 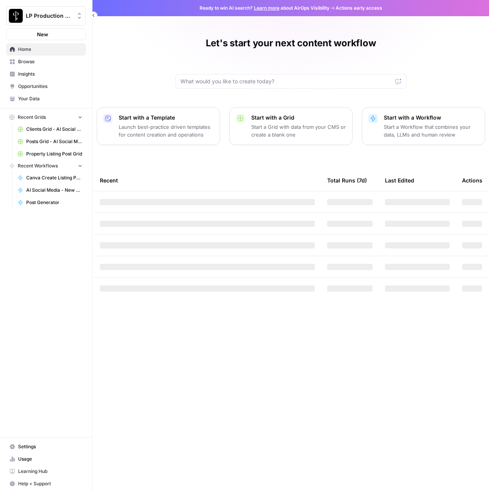 What do you see at coordinates (291, 43) in the screenshot?
I see `h1: Let's start your next content workflow` at bounding box center [291, 43].